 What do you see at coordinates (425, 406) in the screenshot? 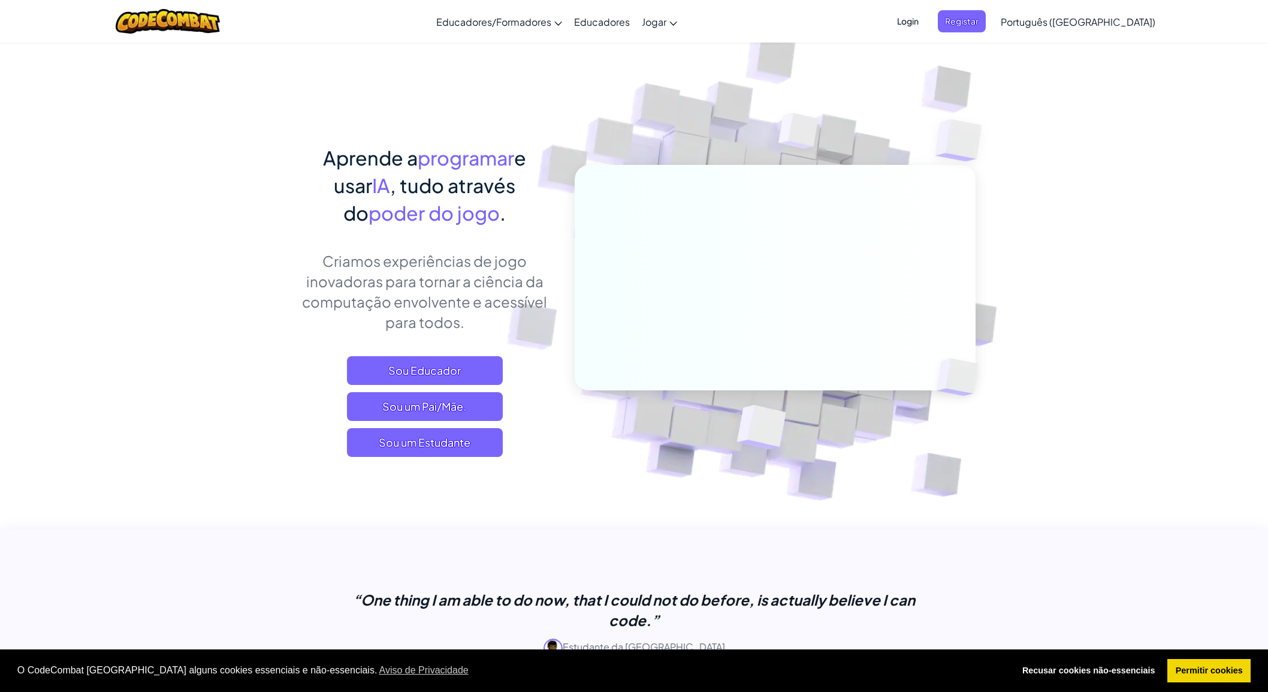
I see `a: Sou um Pai/Mãe.` at bounding box center [425, 406].